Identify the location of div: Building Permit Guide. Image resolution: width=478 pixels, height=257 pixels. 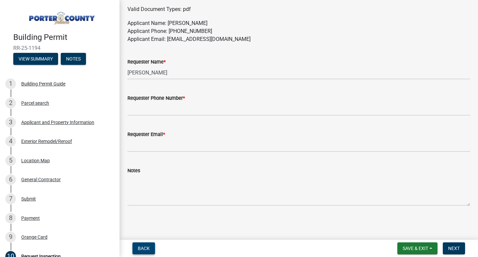
(43, 84).